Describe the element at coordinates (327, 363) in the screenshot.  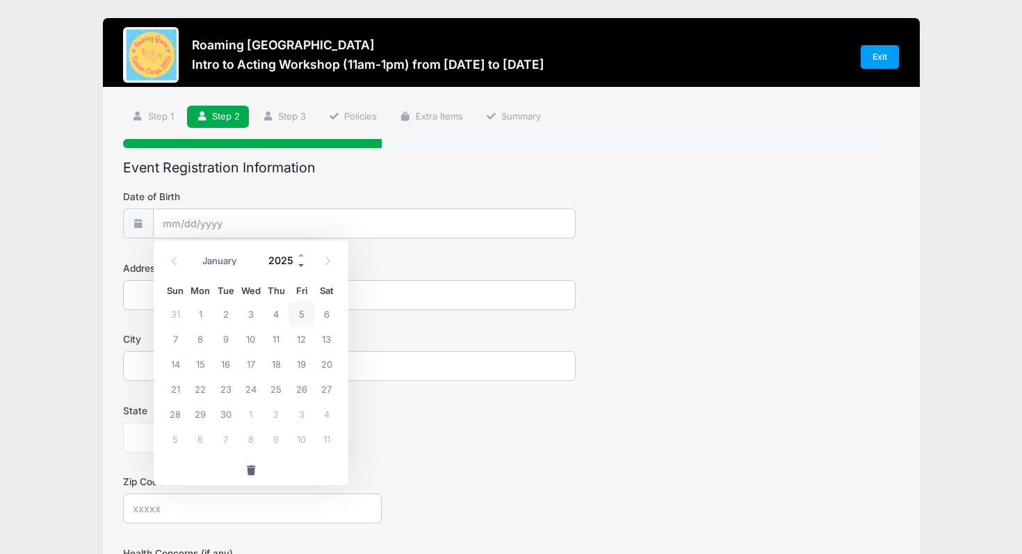
I see `span: September 20, 2025` at that location.